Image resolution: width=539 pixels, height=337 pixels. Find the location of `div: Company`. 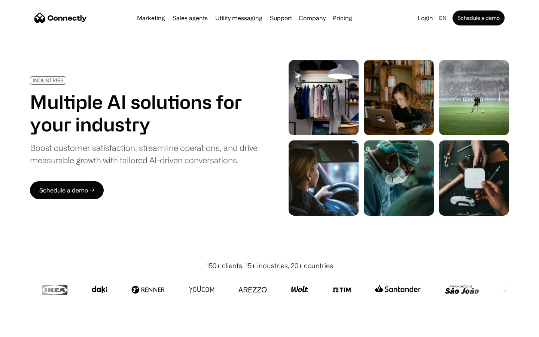

div: Company is located at coordinates (312, 18).